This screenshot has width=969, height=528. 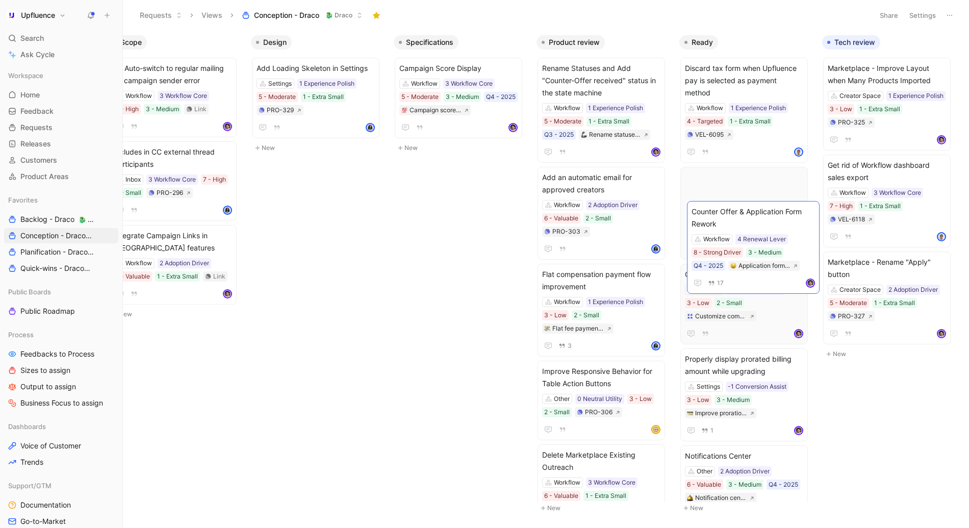 I want to click on span: Business Focus to assign, so click(x=62, y=403).